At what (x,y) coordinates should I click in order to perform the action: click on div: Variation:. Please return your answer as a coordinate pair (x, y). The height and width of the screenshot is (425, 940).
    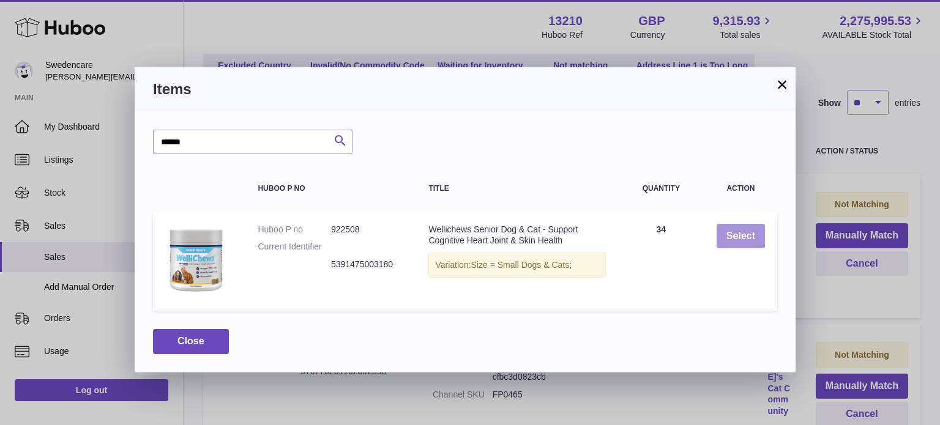
    Looking at the image, I should click on (516, 265).